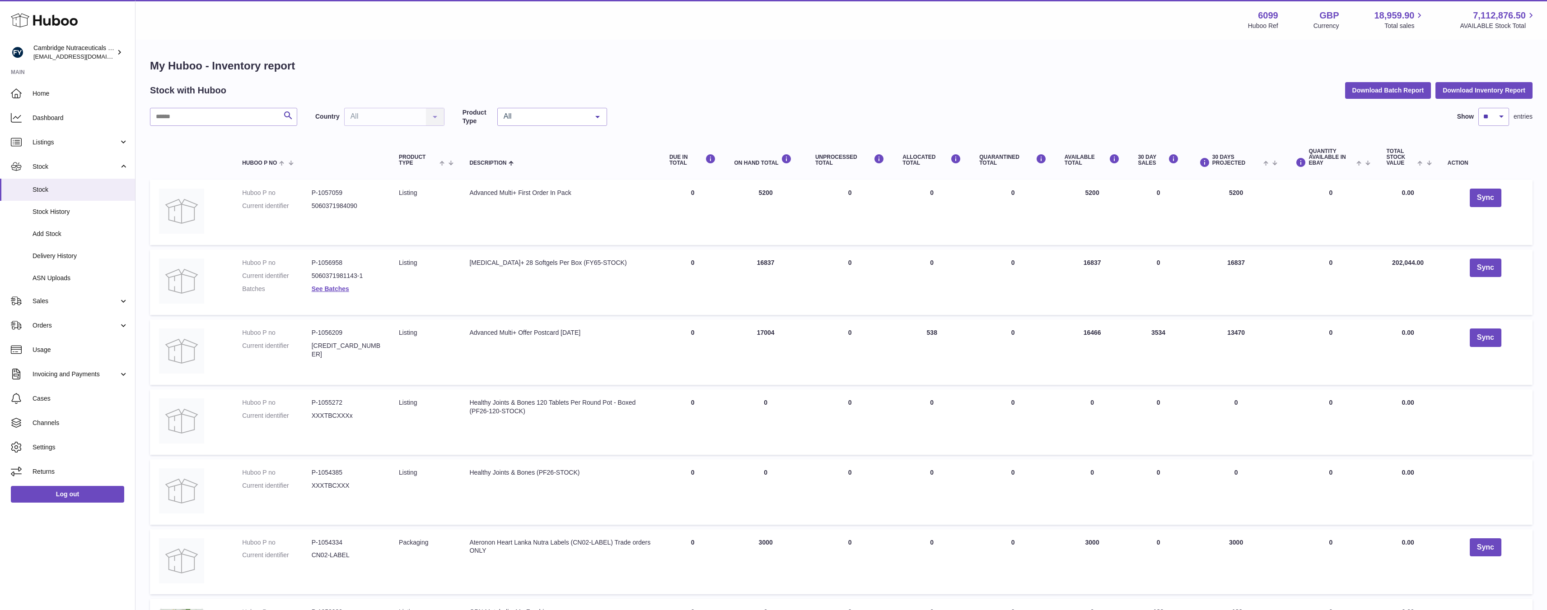 The image size is (1547, 610). Describe the element at coordinates (1092, 160) in the screenshot. I see `div: AVAILABLE Total` at that location.